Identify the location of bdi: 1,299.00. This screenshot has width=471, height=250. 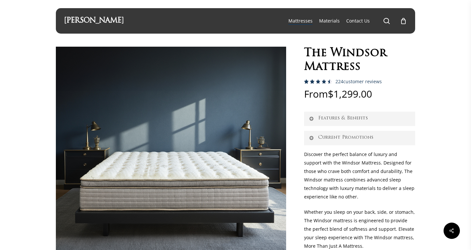
(350, 94).